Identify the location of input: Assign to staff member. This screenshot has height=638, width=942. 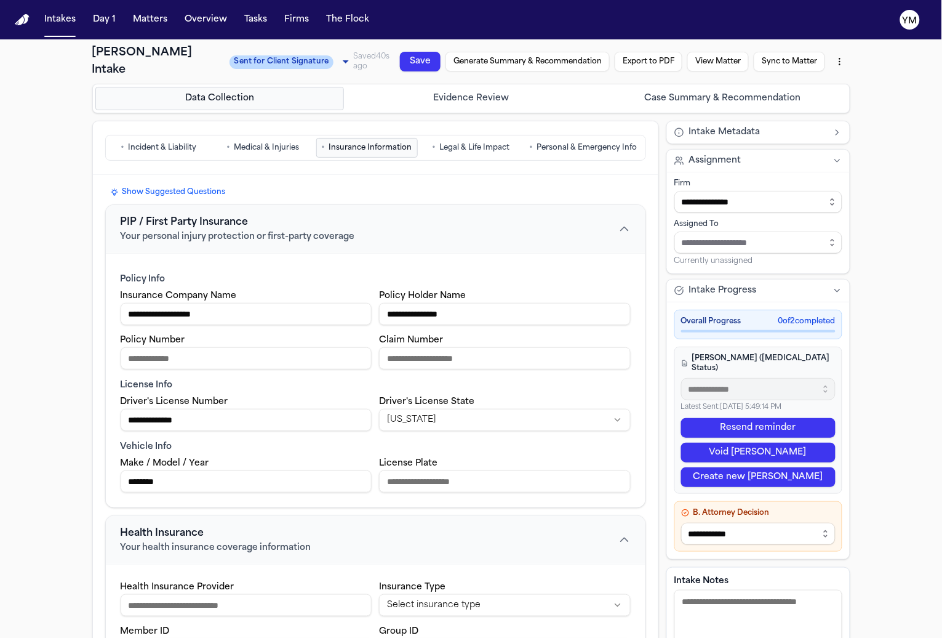
(758, 243).